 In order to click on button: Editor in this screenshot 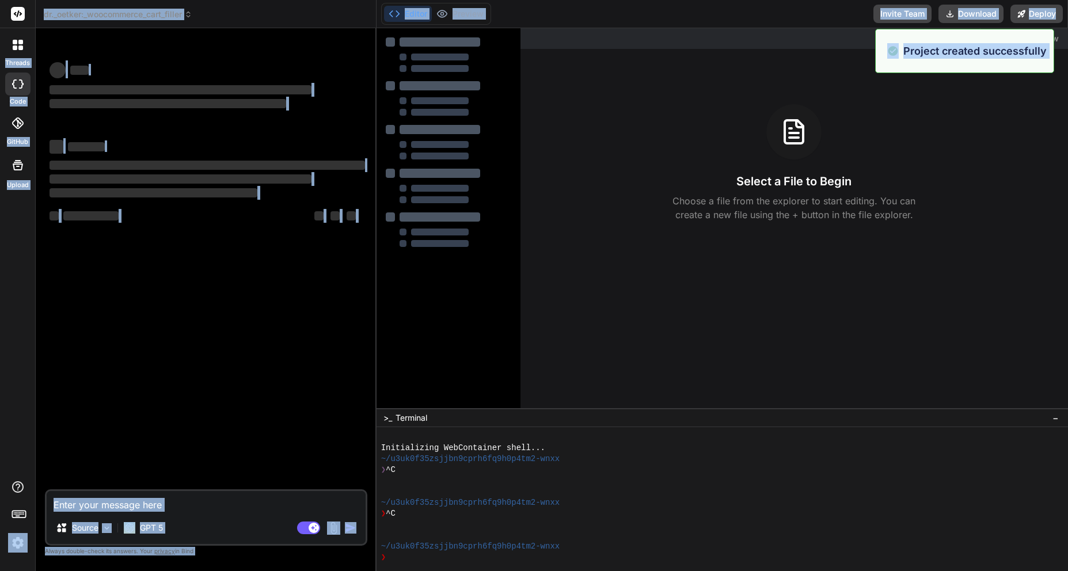, I will do `click(407, 14)`.